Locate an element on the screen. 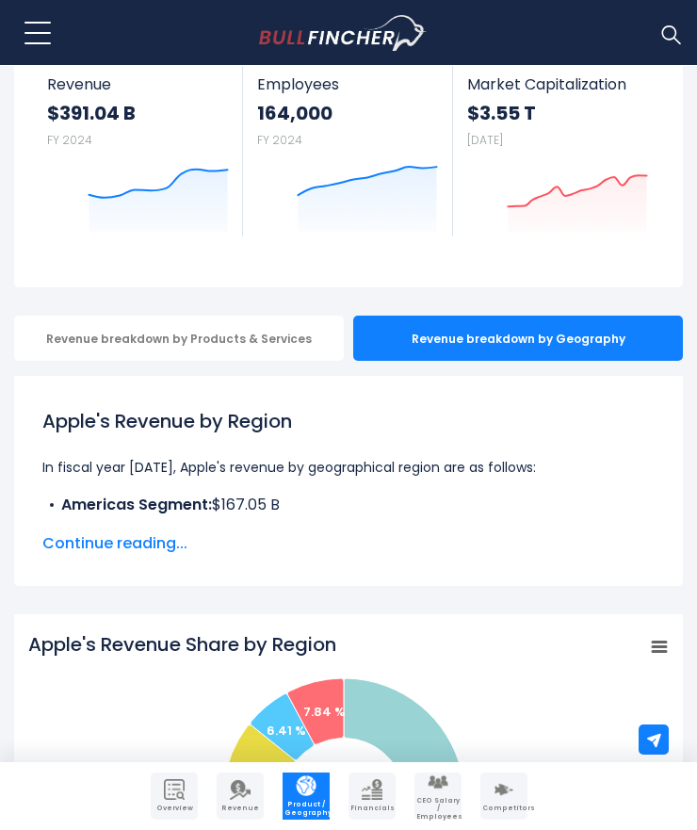 Image resolution: width=697 pixels, height=830 pixels. b: Europe Segment: is located at coordinates (126, 526).